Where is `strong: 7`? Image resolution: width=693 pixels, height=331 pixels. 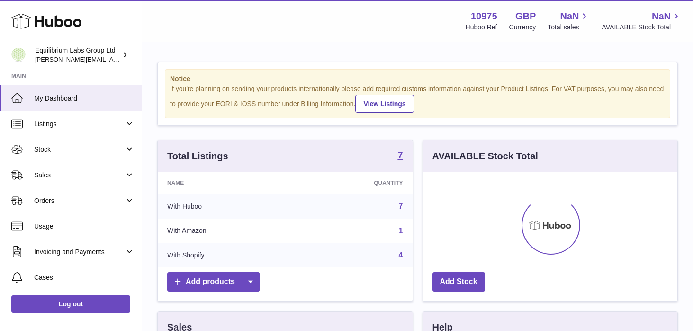 strong: 7 is located at coordinates (400, 155).